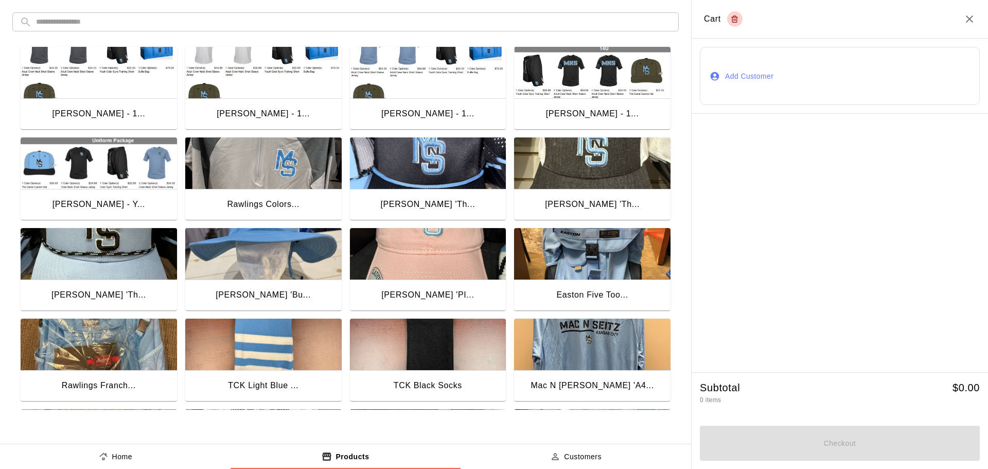  Describe the element at coordinates (593, 435) in the screenshot. I see `img: Rawlings Hoodie - Adult & Youth` at that location.